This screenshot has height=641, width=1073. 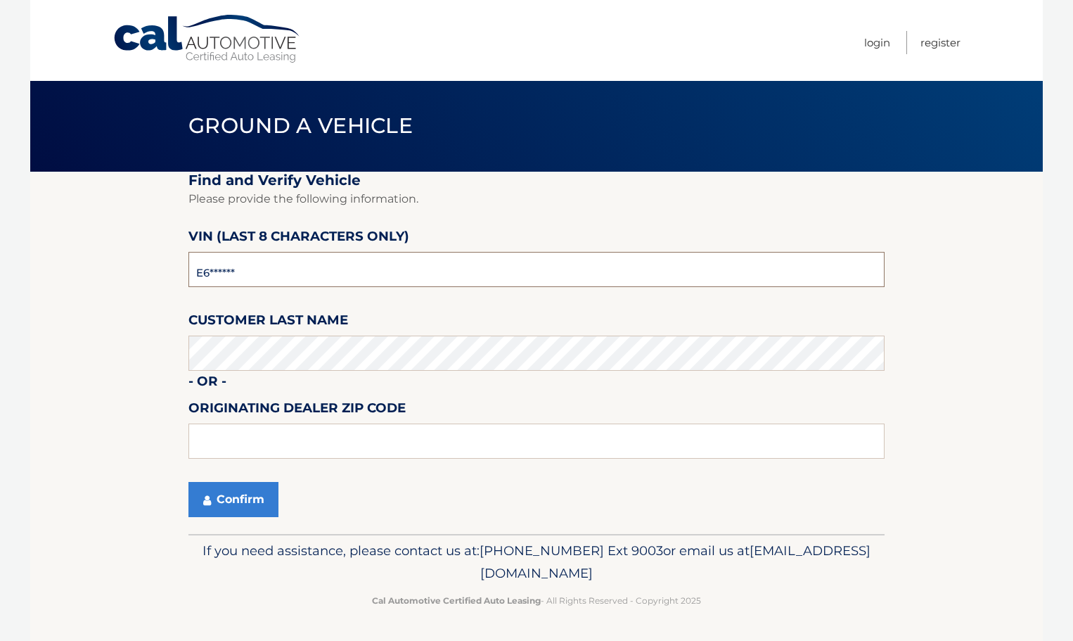 What do you see at coordinates (234, 499) in the screenshot?
I see `button: Confirm` at bounding box center [234, 499].